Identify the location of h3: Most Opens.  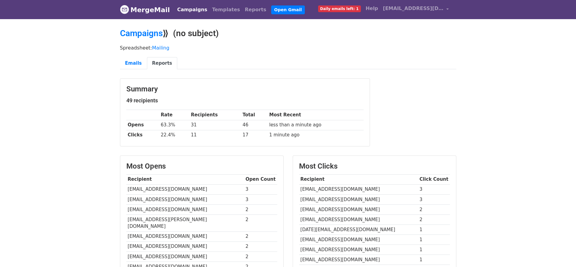
(202, 166).